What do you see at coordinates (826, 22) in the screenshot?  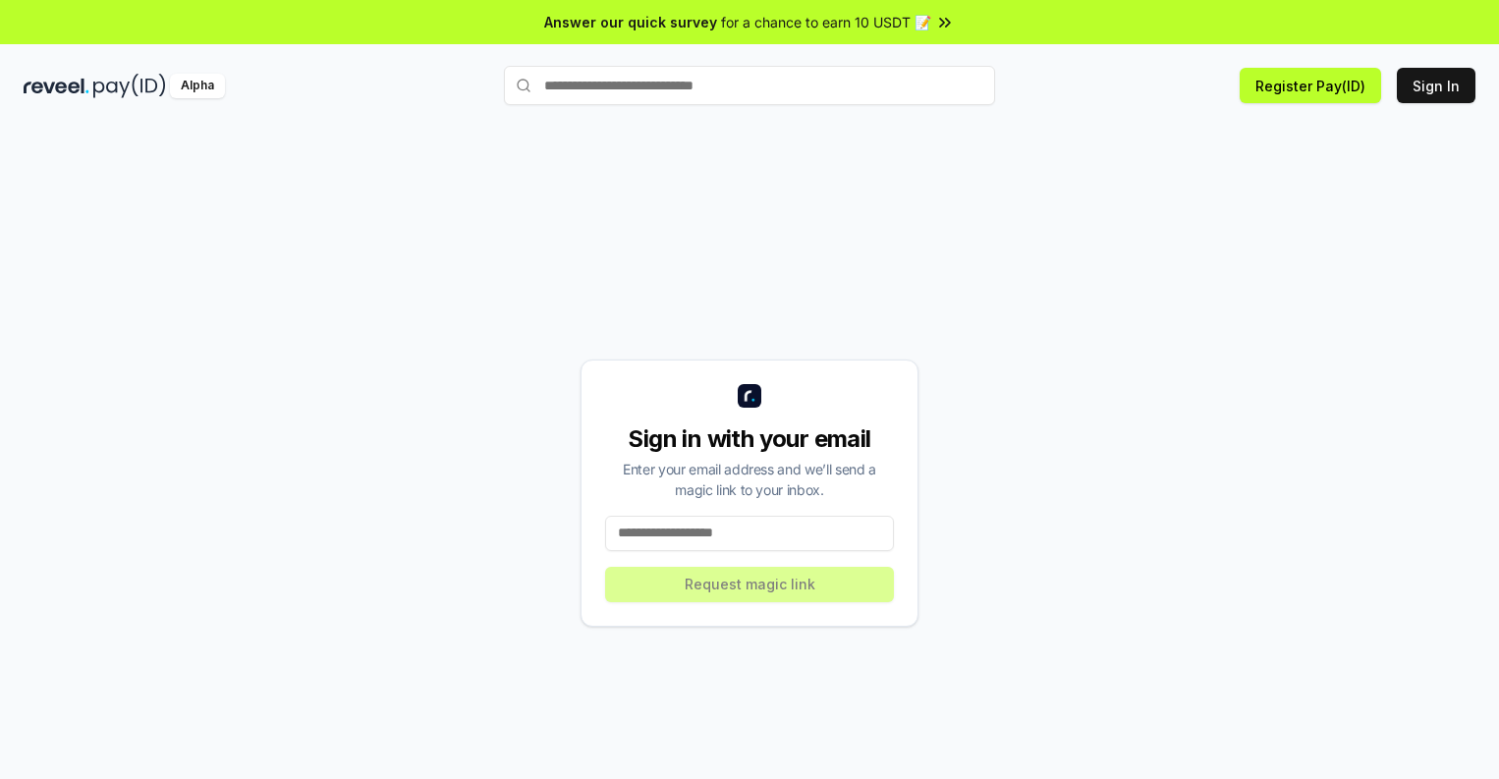 I see `span: for a chance to earn 10 USDT 📝` at bounding box center [826, 22].